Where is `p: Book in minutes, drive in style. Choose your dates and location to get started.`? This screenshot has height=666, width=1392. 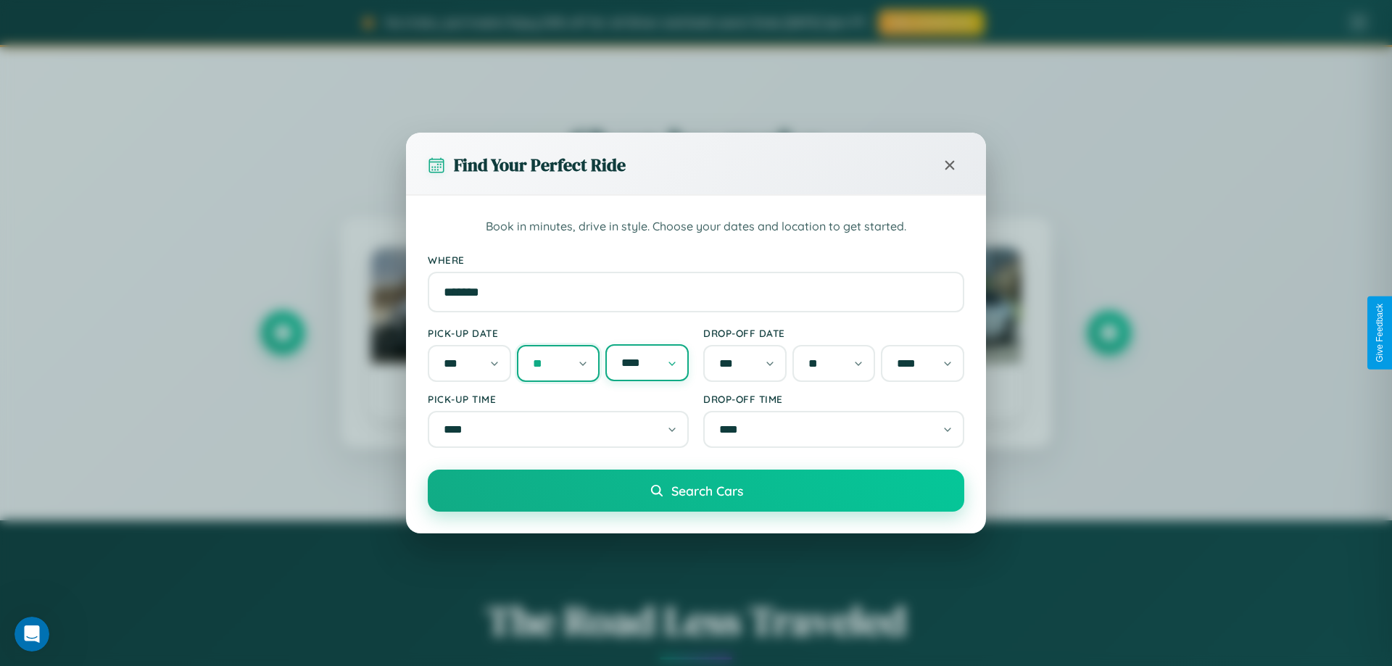 p: Book in minutes, drive in style. Choose your dates and location to get started. is located at coordinates (696, 227).